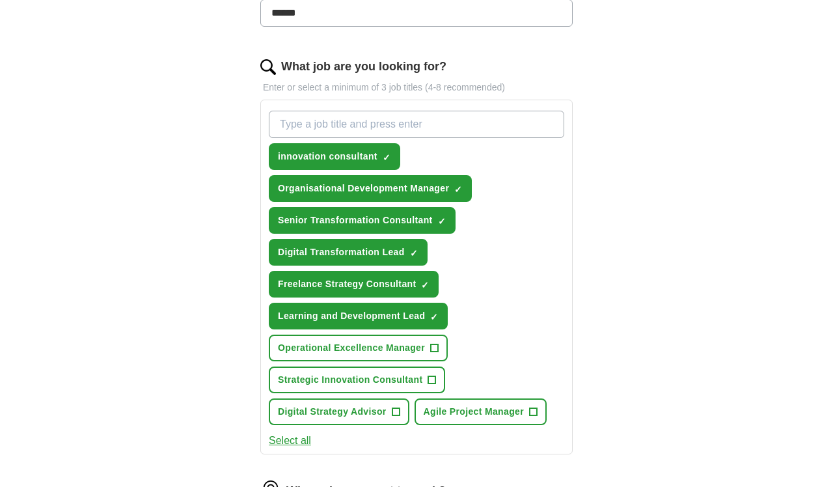  I want to click on span: Digital Transformation Lead, so click(341, 252).